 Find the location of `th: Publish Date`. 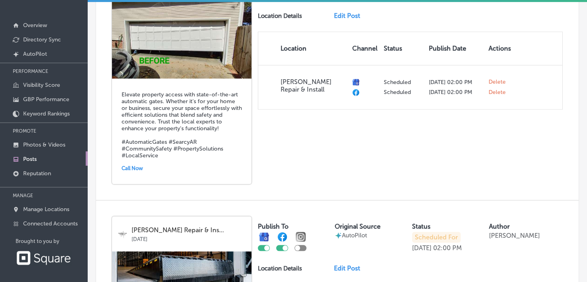

th: Publish Date is located at coordinates (456, 48).